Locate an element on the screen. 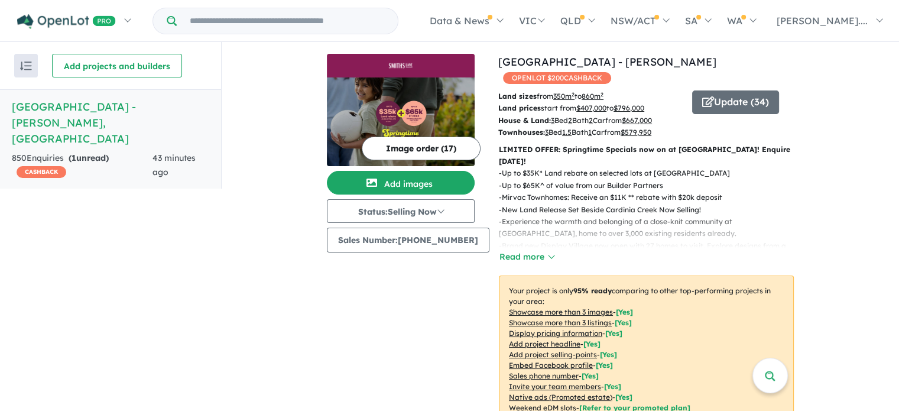  img: Smiths Lane Estate - Clyde North is located at coordinates (401, 122).